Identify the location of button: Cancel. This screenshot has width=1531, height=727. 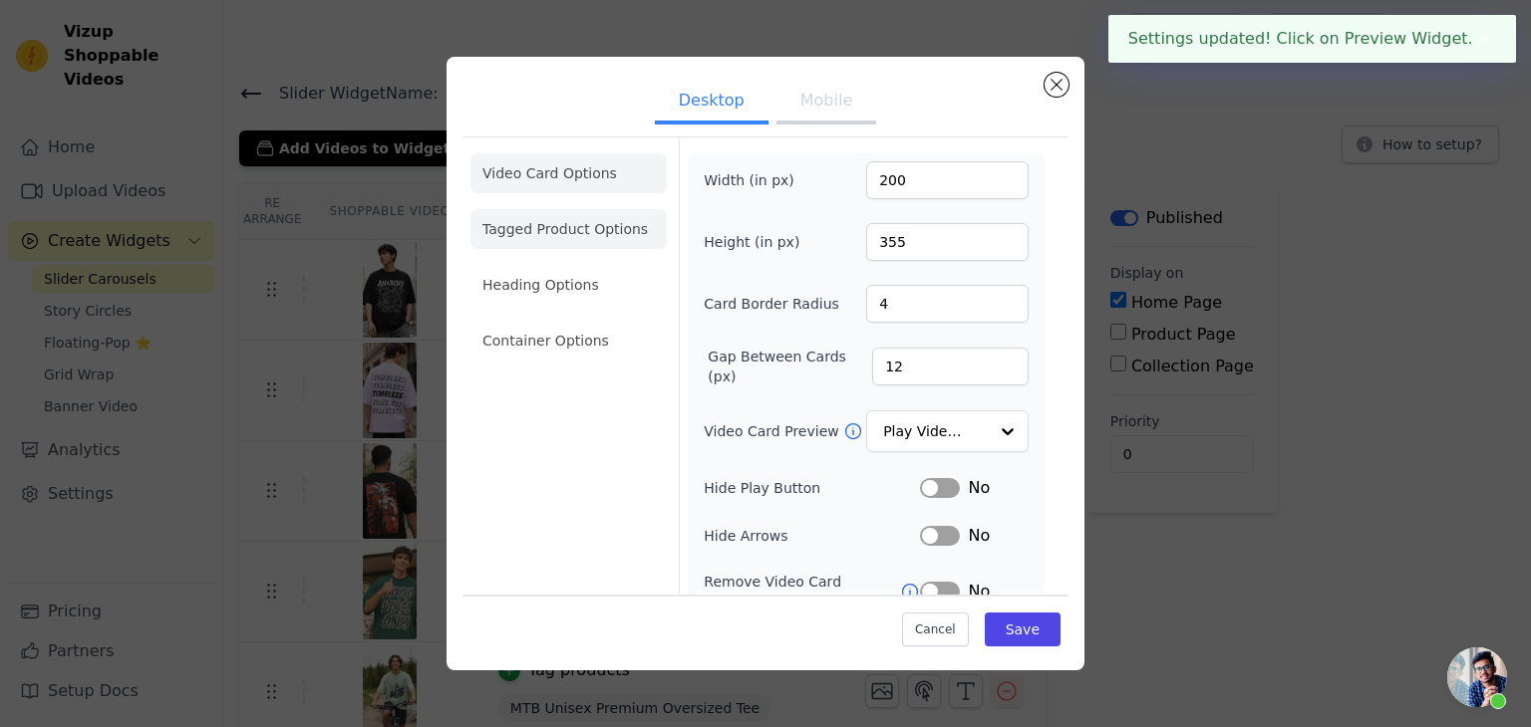
(935, 630).